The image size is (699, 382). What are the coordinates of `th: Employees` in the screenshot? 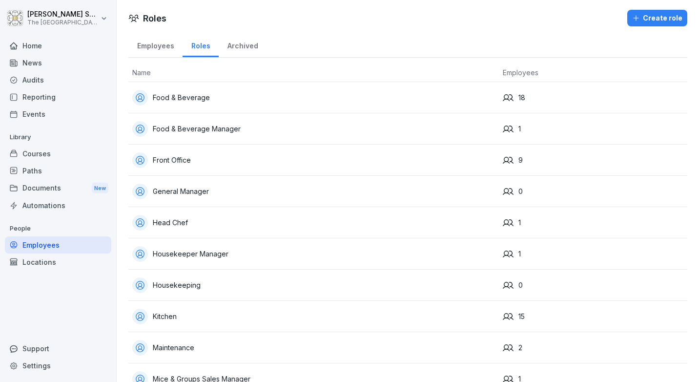 It's located at (593, 73).